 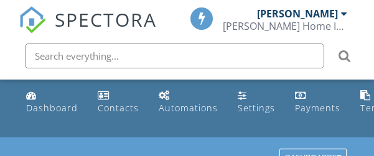 I want to click on input: Search everything..., so click(x=174, y=56).